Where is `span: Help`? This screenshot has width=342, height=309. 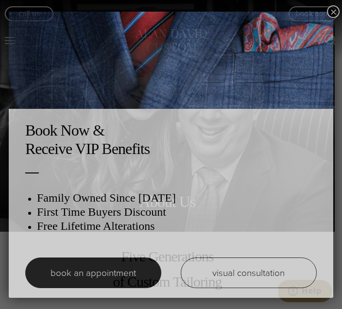
span: Help is located at coordinates (33, 11).